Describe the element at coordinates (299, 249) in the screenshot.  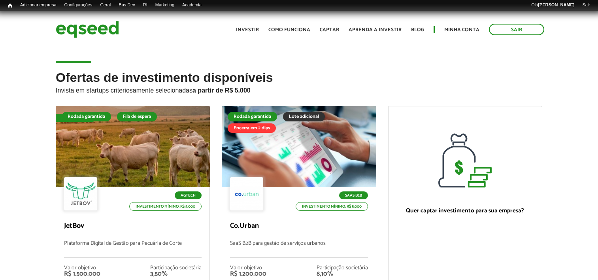
I see `p: SaaS B2B para gestão de serviços urbanos` at that location.